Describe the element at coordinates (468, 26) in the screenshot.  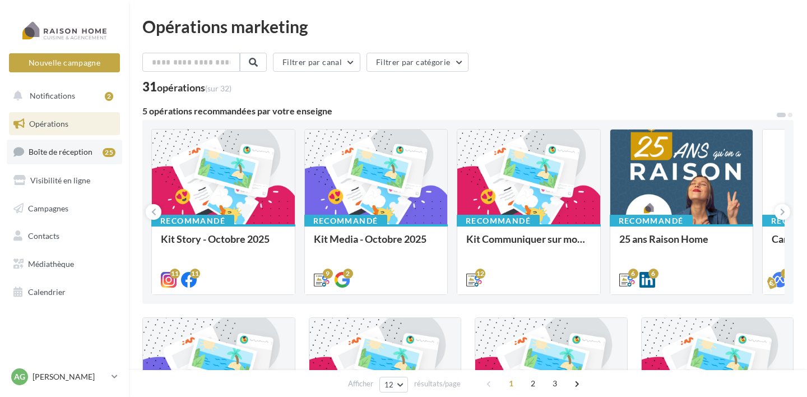
I see `div: Opérations marketing` at that location.